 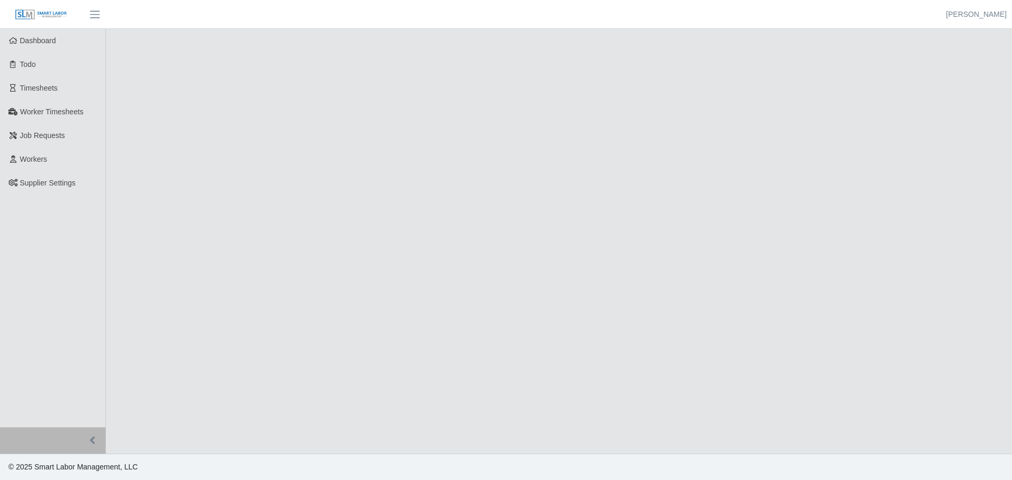 What do you see at coordinates (73, 467) in the screenshot?
I see `span: © 2025 Smart Labor Management, LLC` at bounding box center [73, 467].